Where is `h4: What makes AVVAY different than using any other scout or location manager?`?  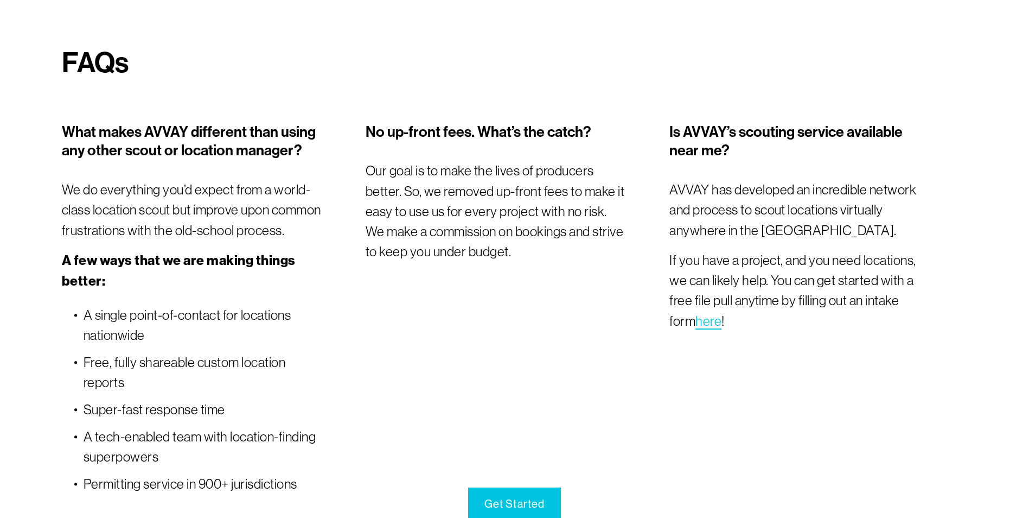 h4: What makes AVVAY different than using any other scout or location manager? is located at coordinates (192, 141).